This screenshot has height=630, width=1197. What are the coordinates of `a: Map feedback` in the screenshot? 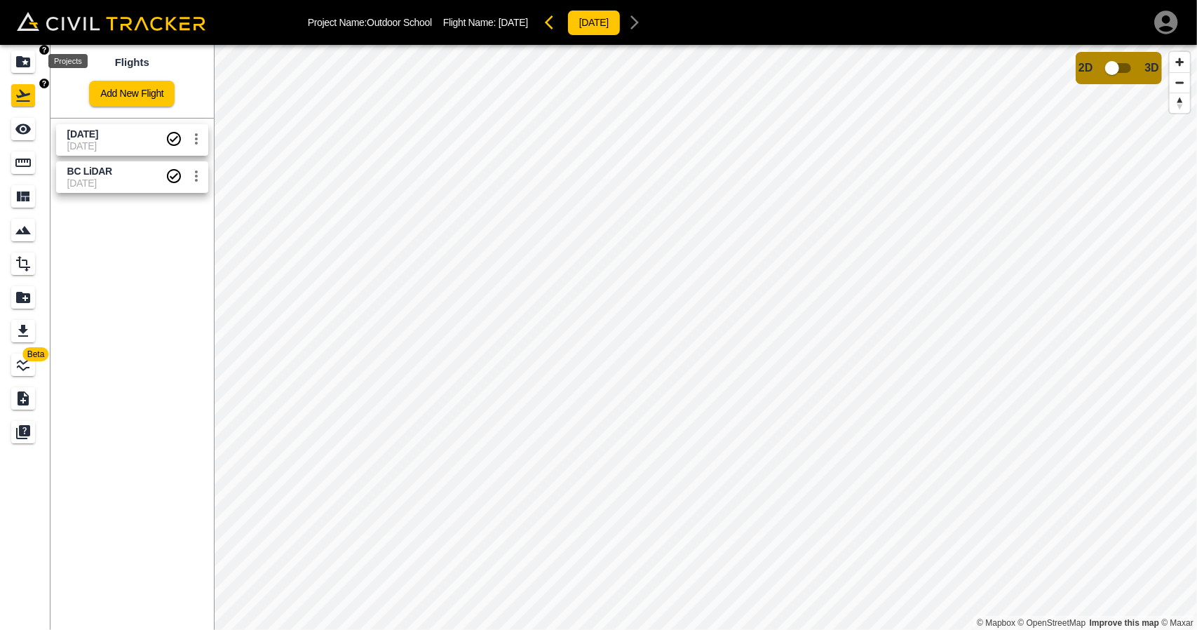 It's located at (1124, 623).